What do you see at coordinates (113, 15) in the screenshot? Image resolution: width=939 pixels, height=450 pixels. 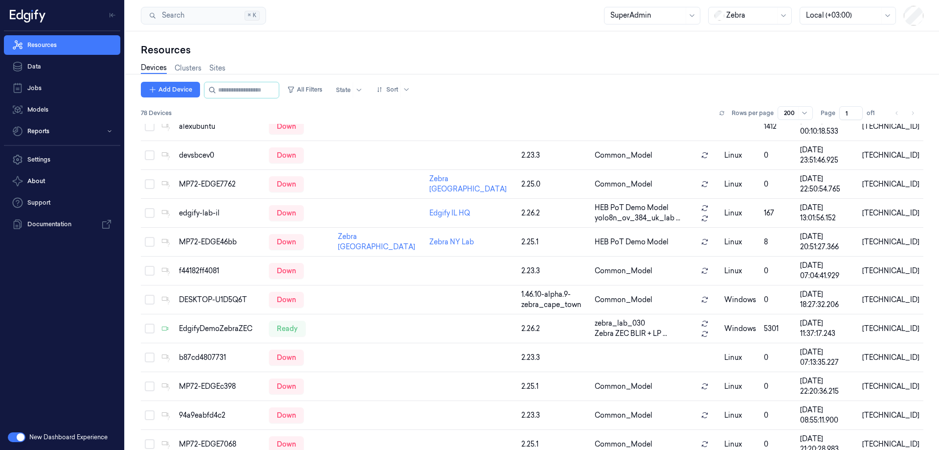 I see `button: Toggle Navigation` at bounding box center [113, 15].